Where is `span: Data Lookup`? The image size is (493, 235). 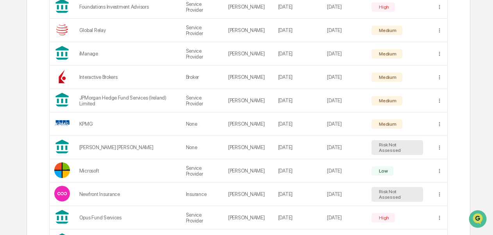 span: Data Lookup is located at coordinates (32, 117).